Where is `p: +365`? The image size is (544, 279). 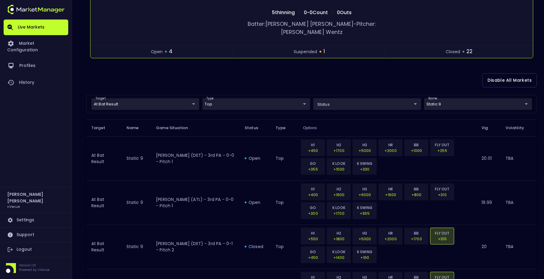
p: +365 is located at coordinates (365, 213).